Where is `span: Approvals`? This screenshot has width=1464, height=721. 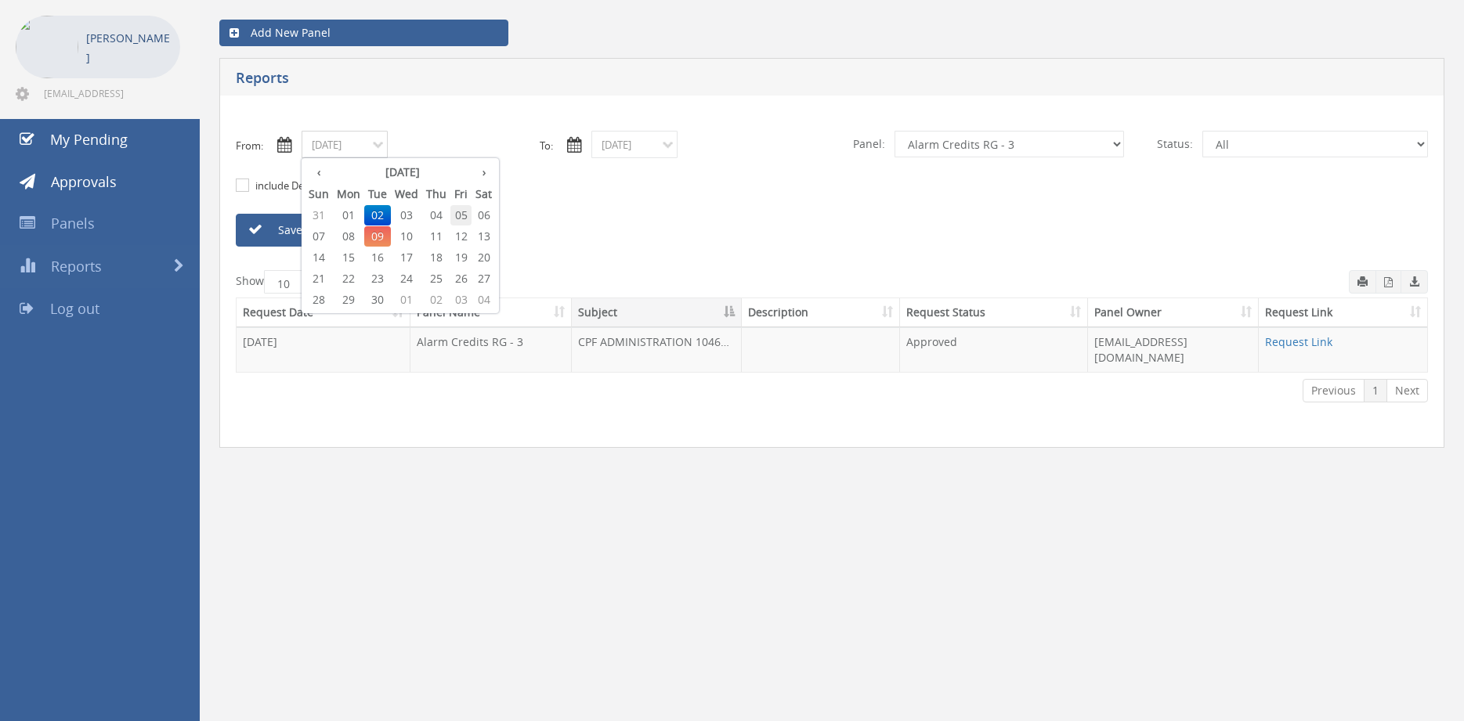
span: Approvals is located at coordinates (84, 182).